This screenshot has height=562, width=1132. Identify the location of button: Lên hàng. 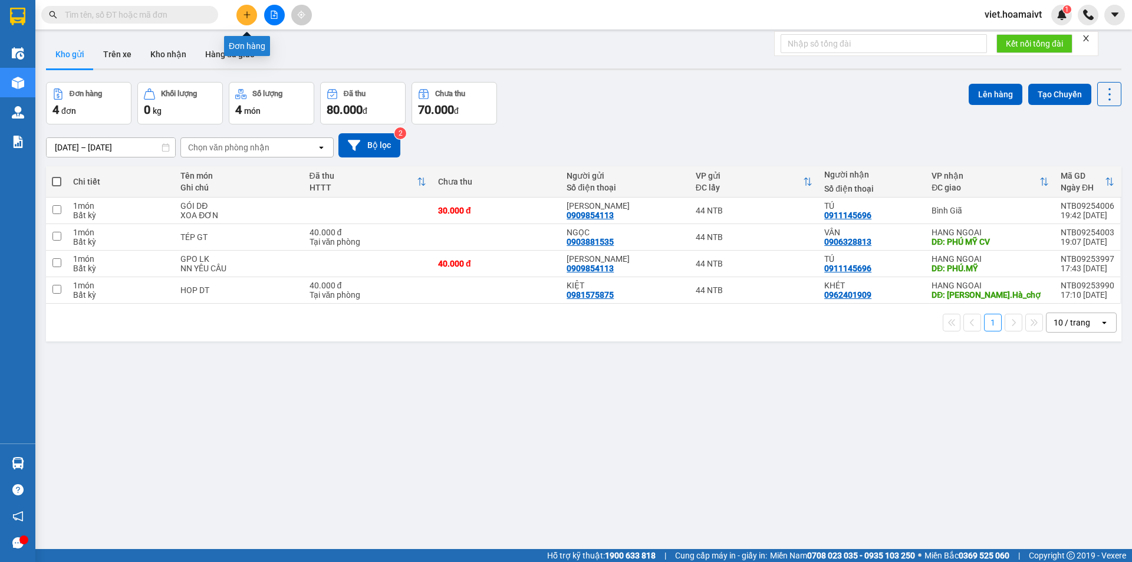
(995, 94).